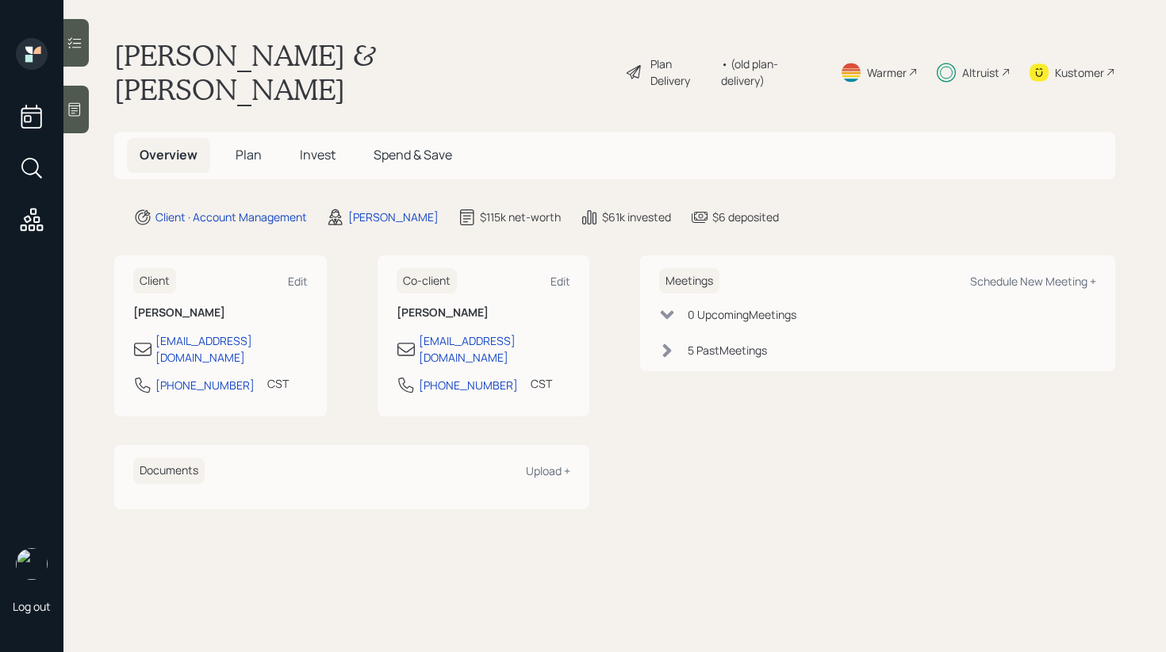  What do you see at coordinates (32, 564) in the screenshot?
I see `img: retirable_logo.png` at bounding box center [32, 564].